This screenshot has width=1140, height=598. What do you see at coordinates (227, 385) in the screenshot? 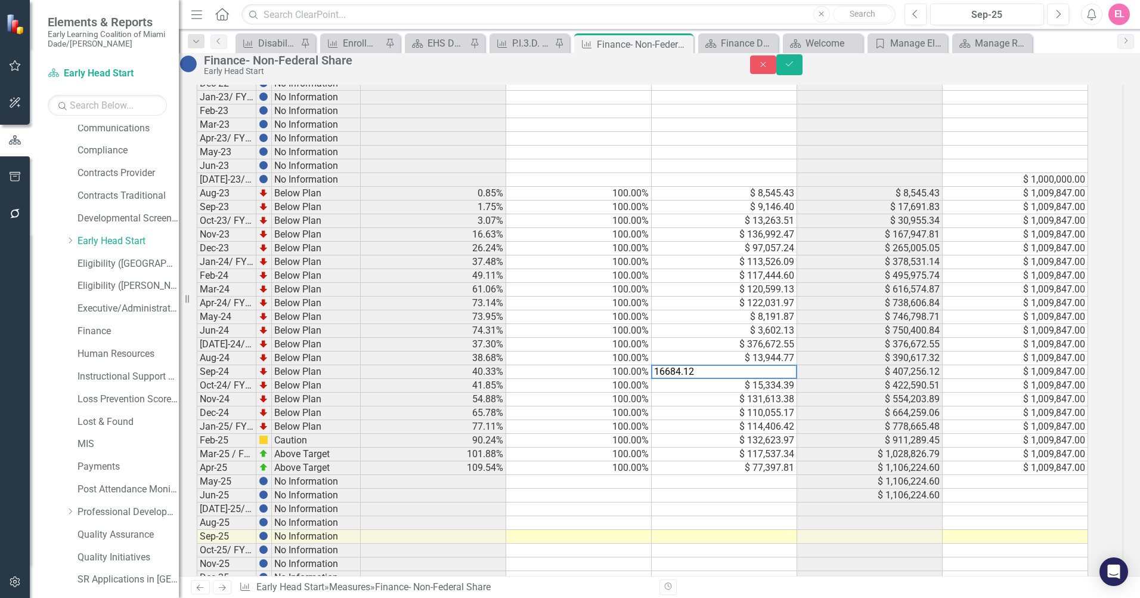
I see `td: Oct-24/ FY 25 Q1` at bounding box center [227, 385].